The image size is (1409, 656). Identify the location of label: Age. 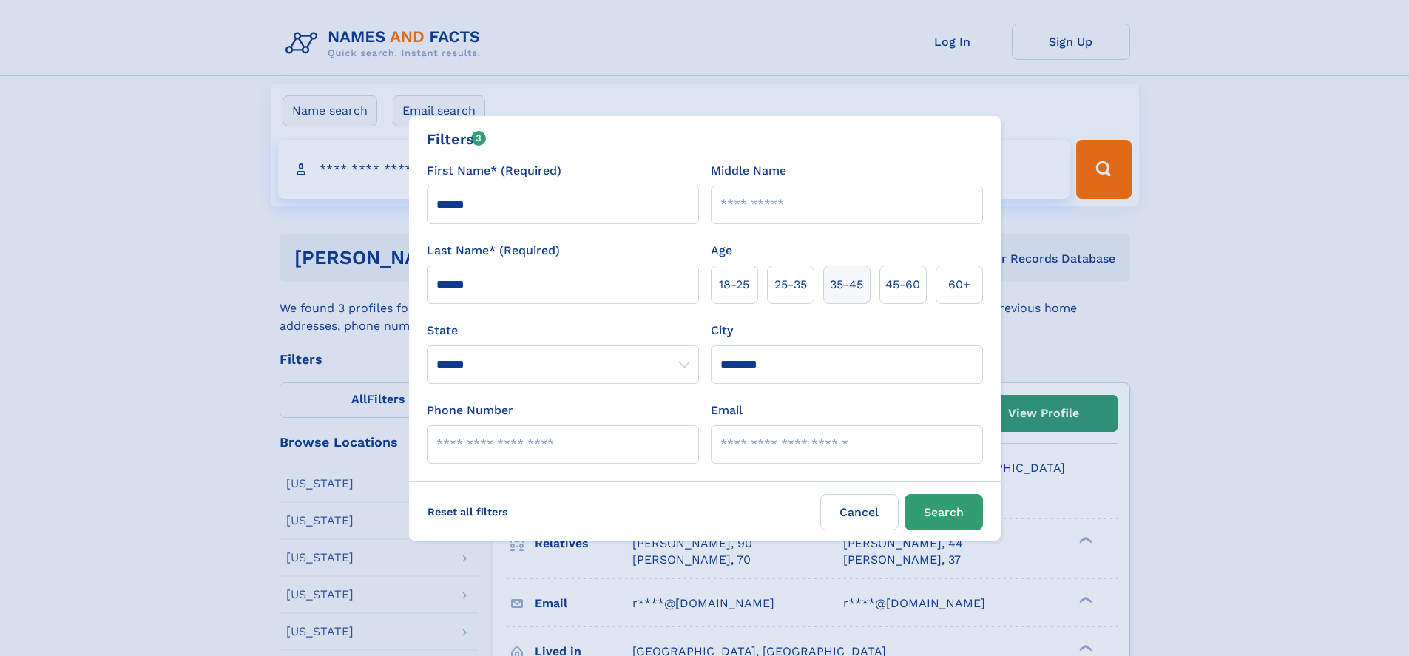
(721, 251).